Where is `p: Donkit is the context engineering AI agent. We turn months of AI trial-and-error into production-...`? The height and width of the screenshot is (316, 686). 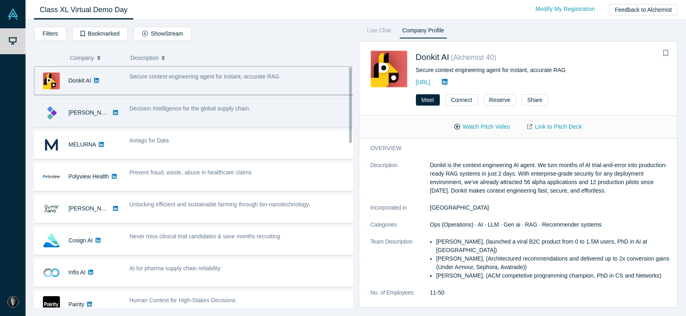 p: Donkit is the context engineering AI agent. We turn months of AI trial-and-error into production-... is located at coordinates (551, 178).